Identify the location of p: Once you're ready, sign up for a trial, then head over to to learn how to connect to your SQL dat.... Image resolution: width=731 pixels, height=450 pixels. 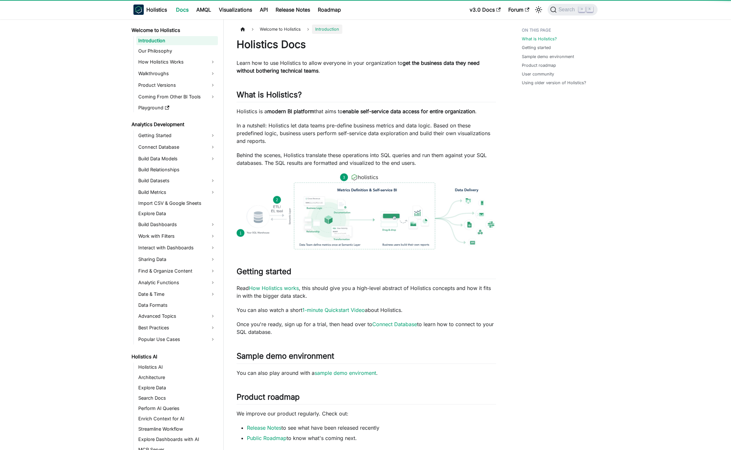
(366, 328).